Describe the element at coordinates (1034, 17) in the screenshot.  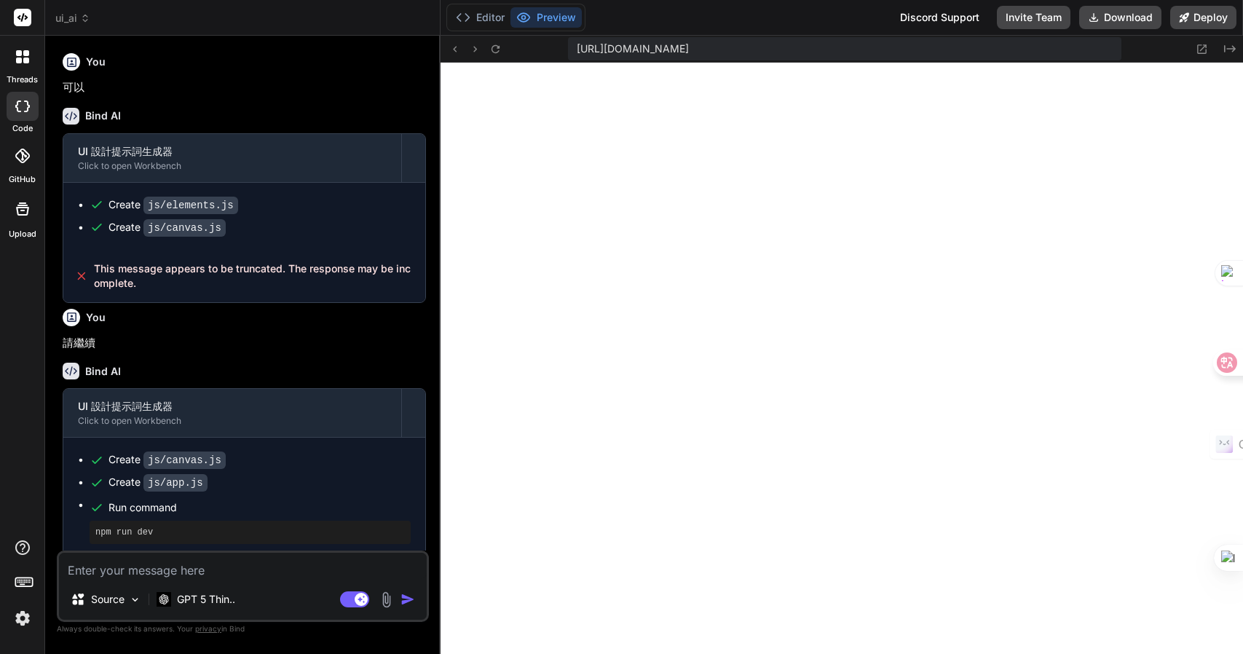
I see `button: Invite Team` at that location.